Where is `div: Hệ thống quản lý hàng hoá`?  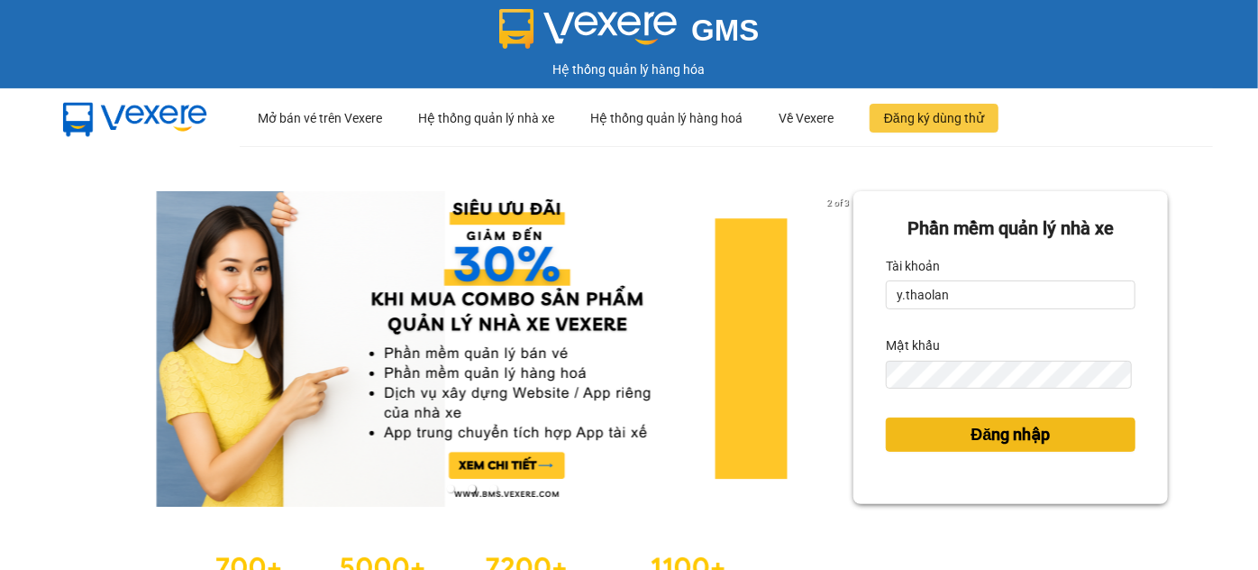 div: Hệ thống quản lý hàng hoá is located at coordinates (666, 118).